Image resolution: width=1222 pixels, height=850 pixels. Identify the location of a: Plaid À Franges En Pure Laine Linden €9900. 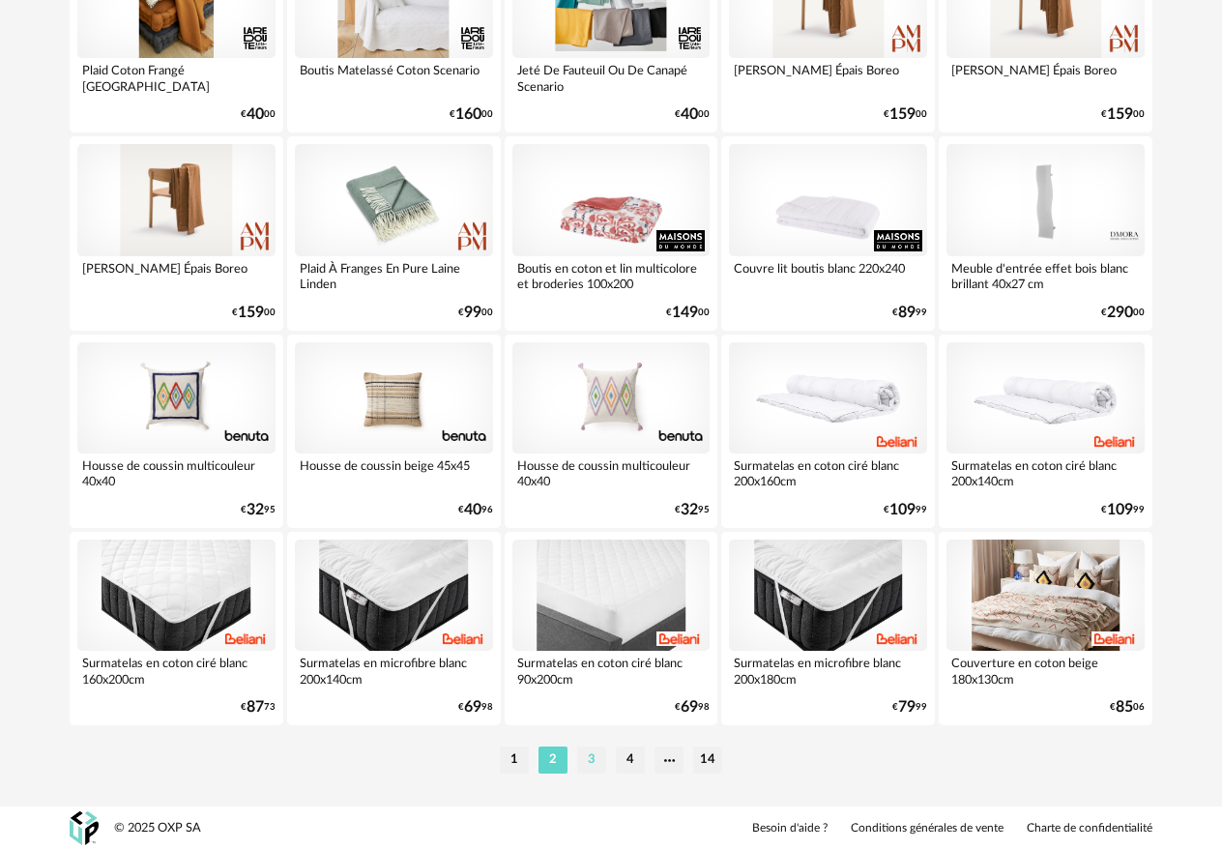
(393, 233).